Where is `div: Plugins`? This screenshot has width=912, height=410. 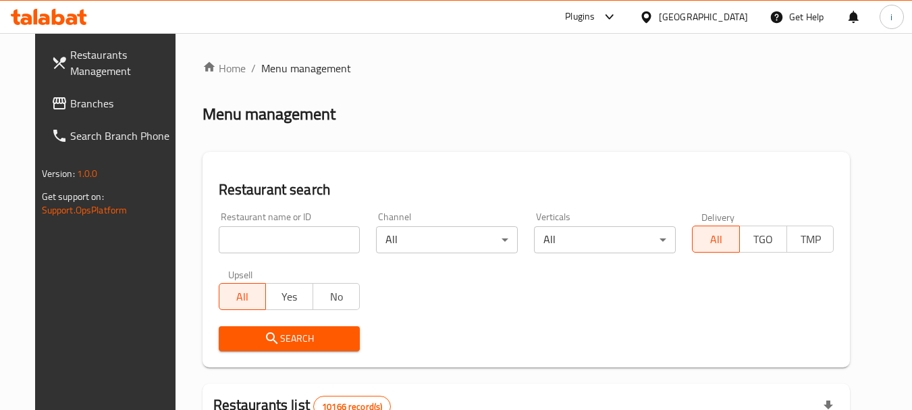 div: Plugins is located at coordinates (580, 17).